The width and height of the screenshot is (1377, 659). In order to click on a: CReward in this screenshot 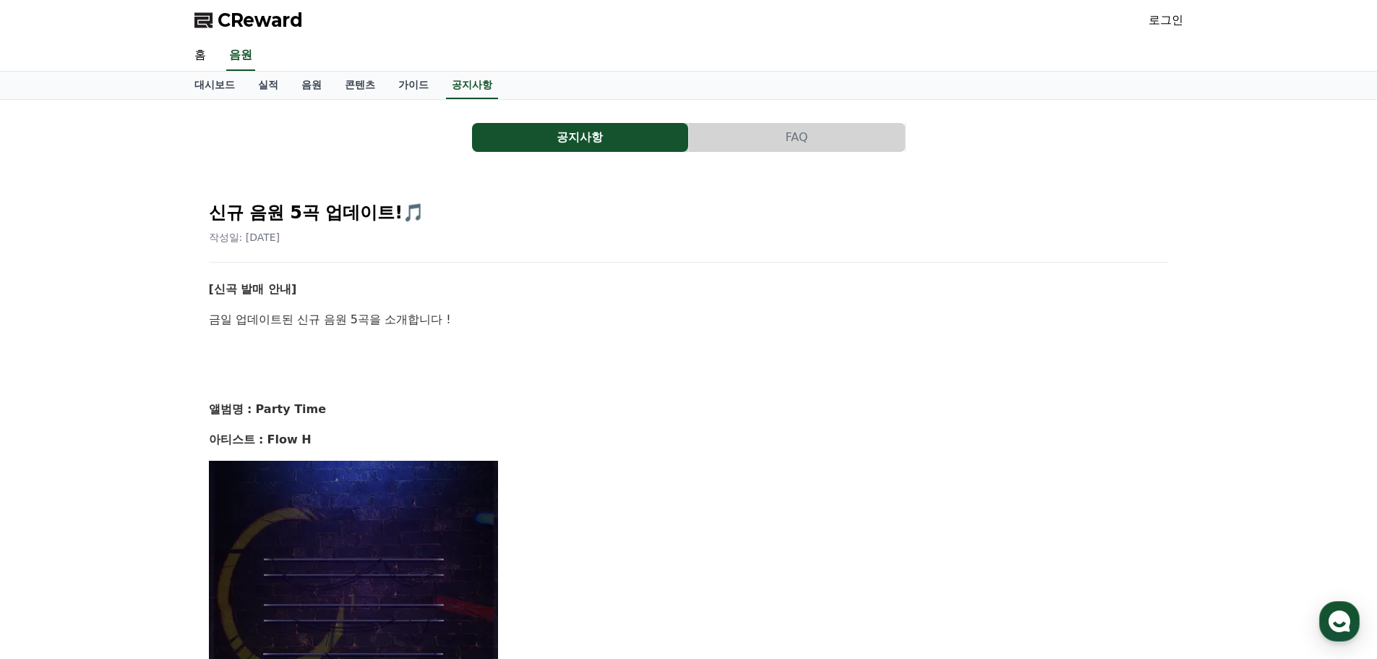, I will do `click(249, 20)`.